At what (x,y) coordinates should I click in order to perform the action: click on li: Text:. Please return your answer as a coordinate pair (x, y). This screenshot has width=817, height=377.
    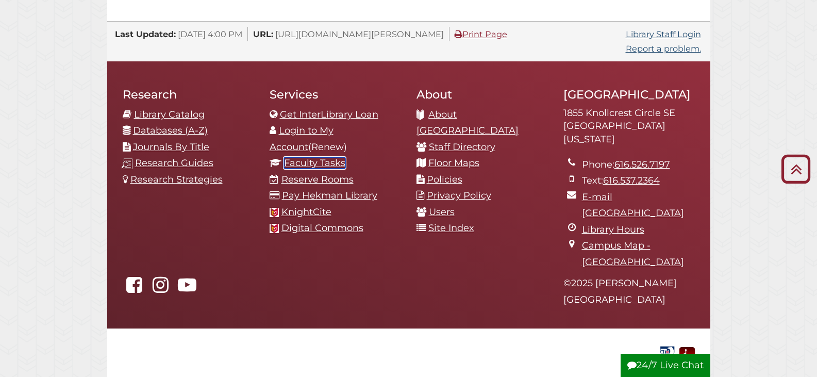
    Looking at the image, I should click on (638, 181).